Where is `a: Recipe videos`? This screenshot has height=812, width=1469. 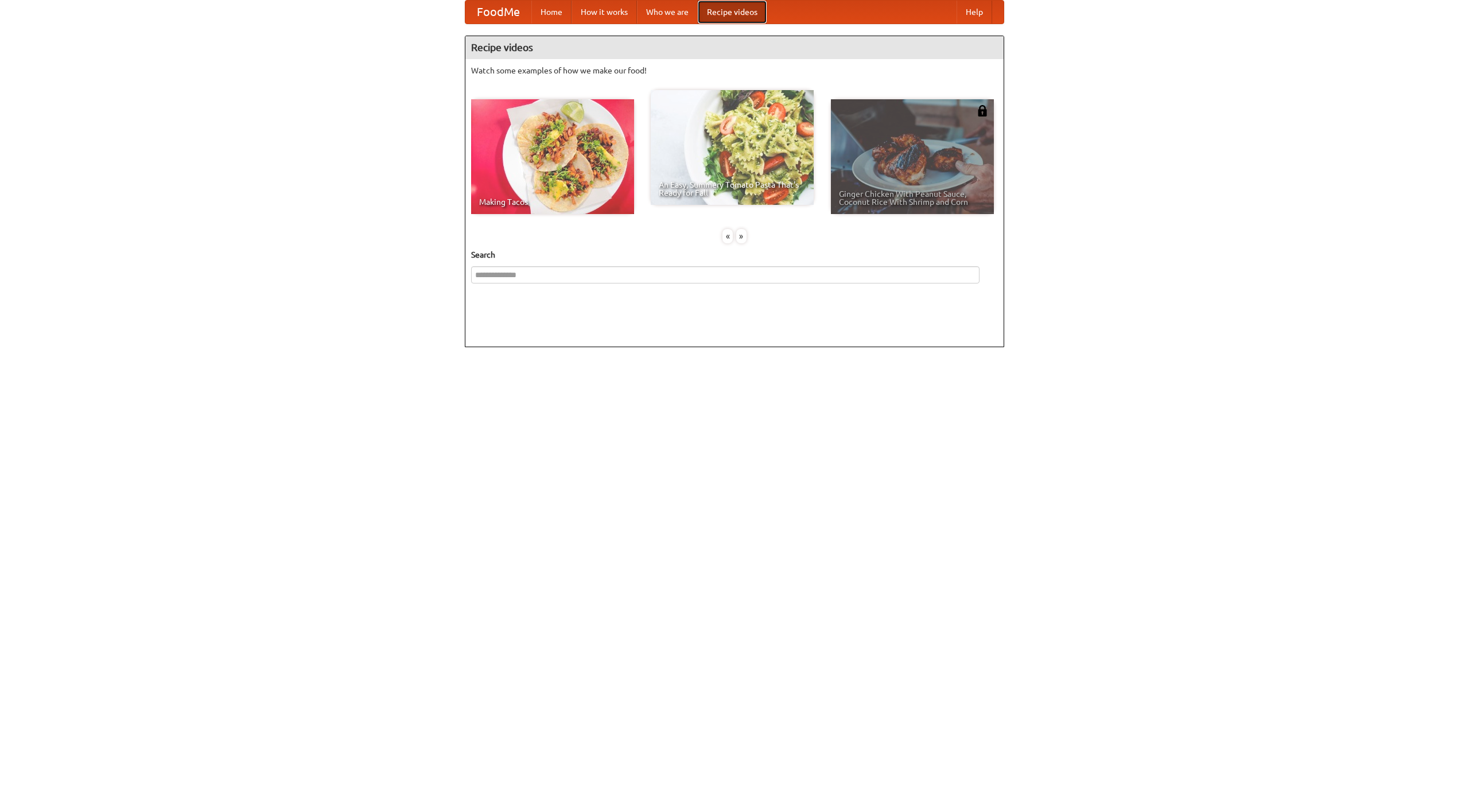 a: Recipe videos is located at coordinates (733, 12).